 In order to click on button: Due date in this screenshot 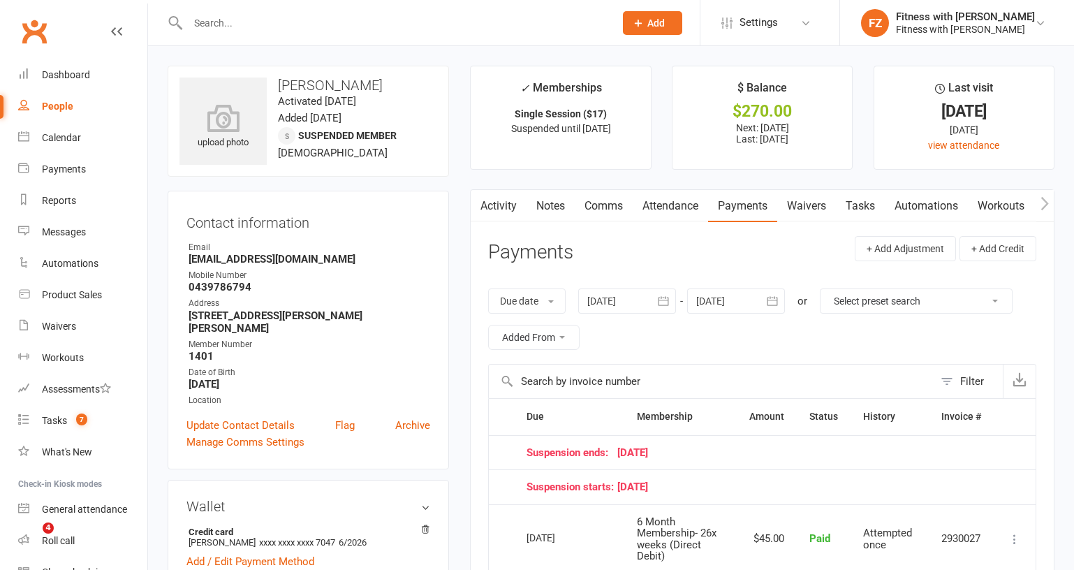, I will do `click(527, 301)`.